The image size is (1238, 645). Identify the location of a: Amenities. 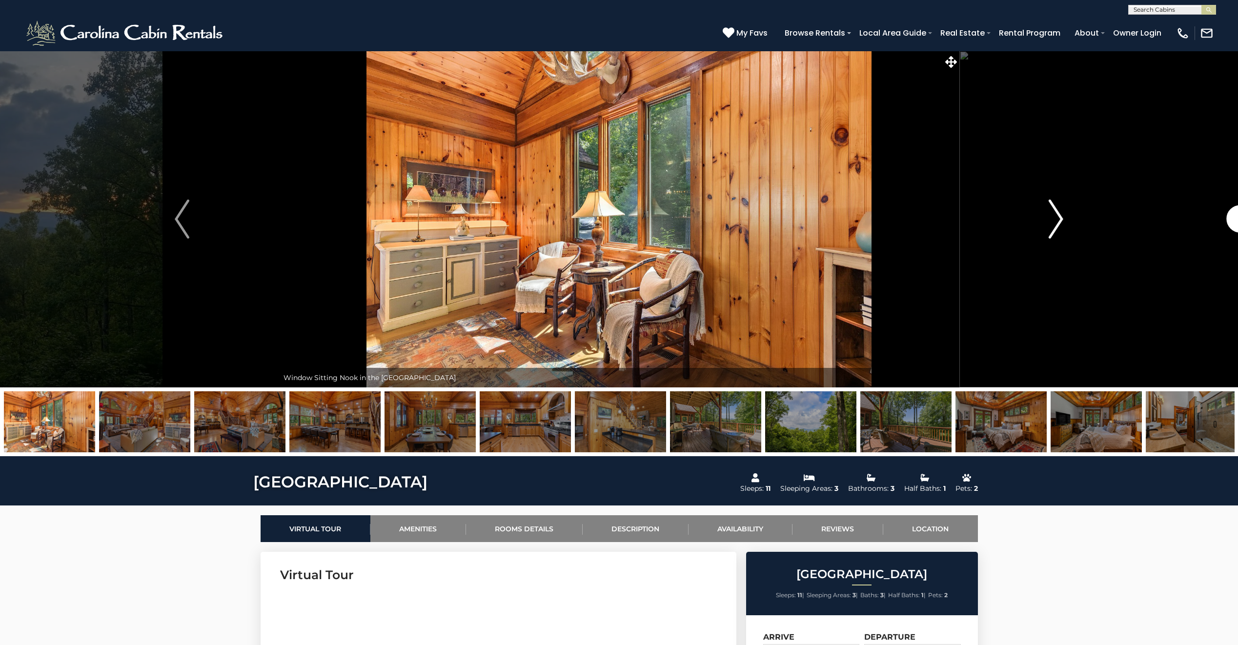
(418, 529).